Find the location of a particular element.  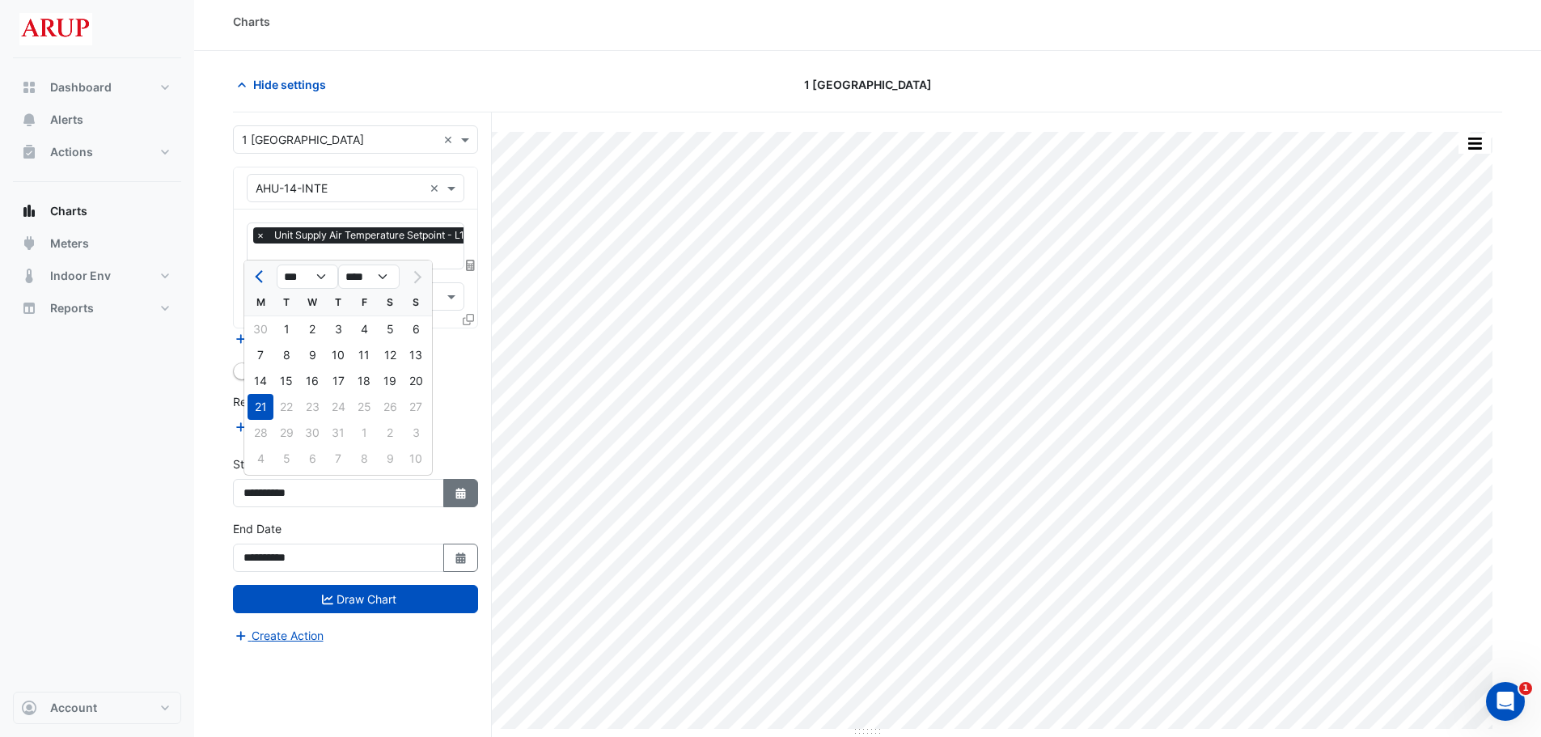

span: Charts is located at coordinates (69, 211).